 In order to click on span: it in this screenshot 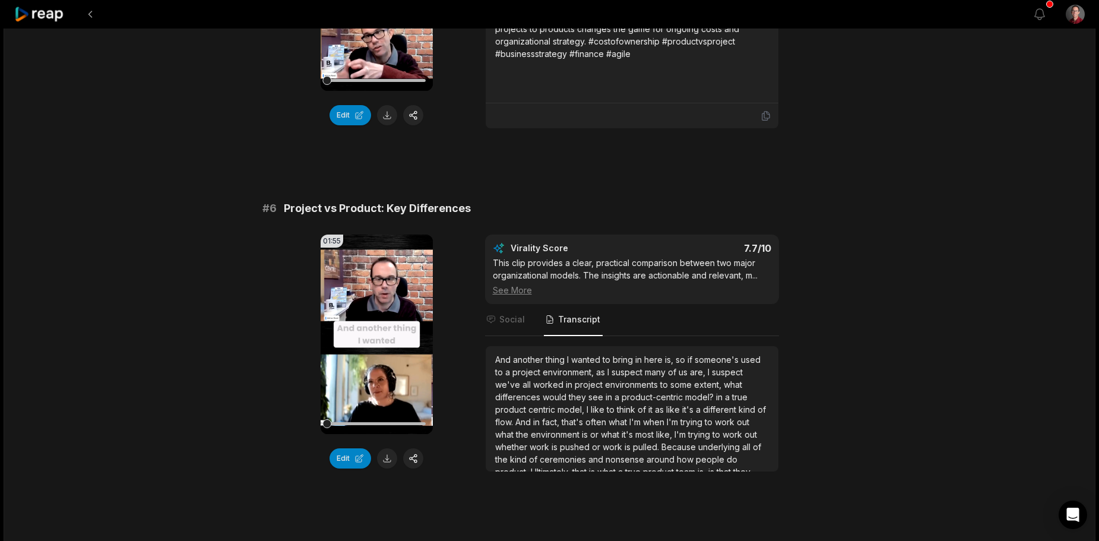, I will do `click(651, 409)`.